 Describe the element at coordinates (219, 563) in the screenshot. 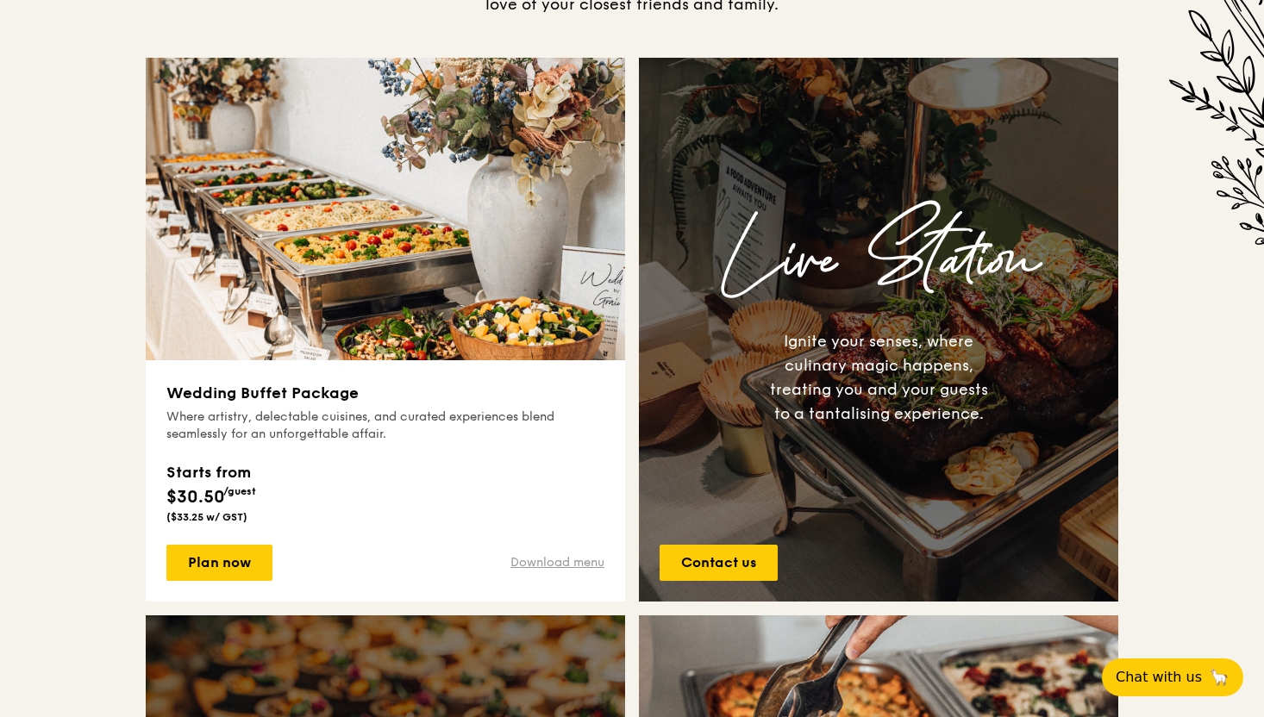

I see `a: Plan now` at that location.